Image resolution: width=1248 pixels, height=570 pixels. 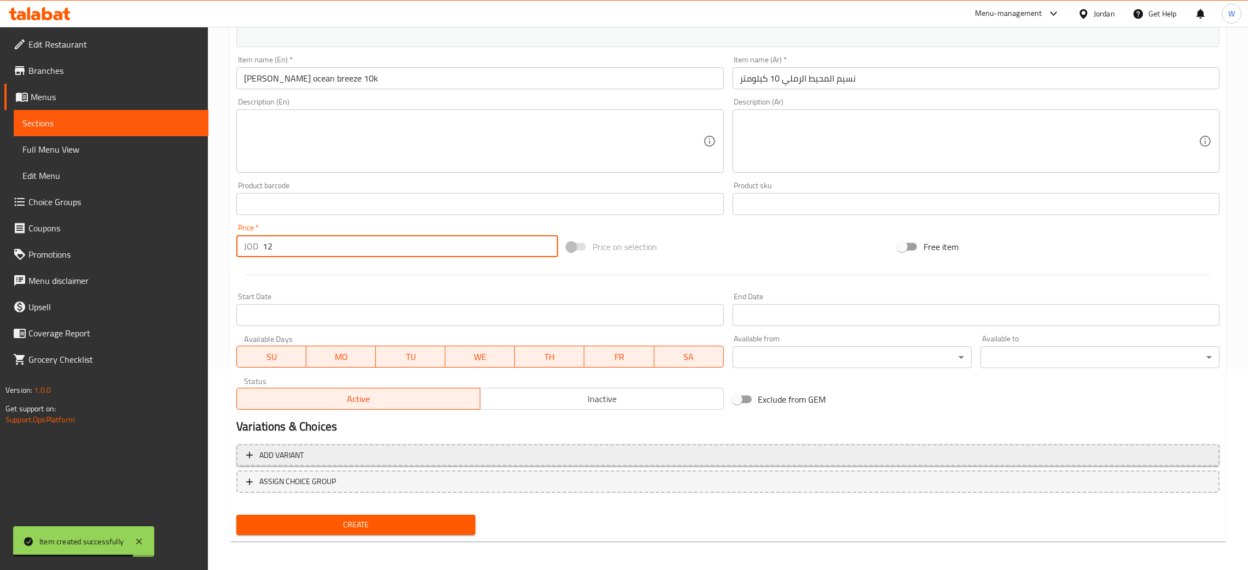 What do you see at coordinates (81, 541) in the screenshot?
I see `div: Item created successfully` at bounding box center [81, 541].